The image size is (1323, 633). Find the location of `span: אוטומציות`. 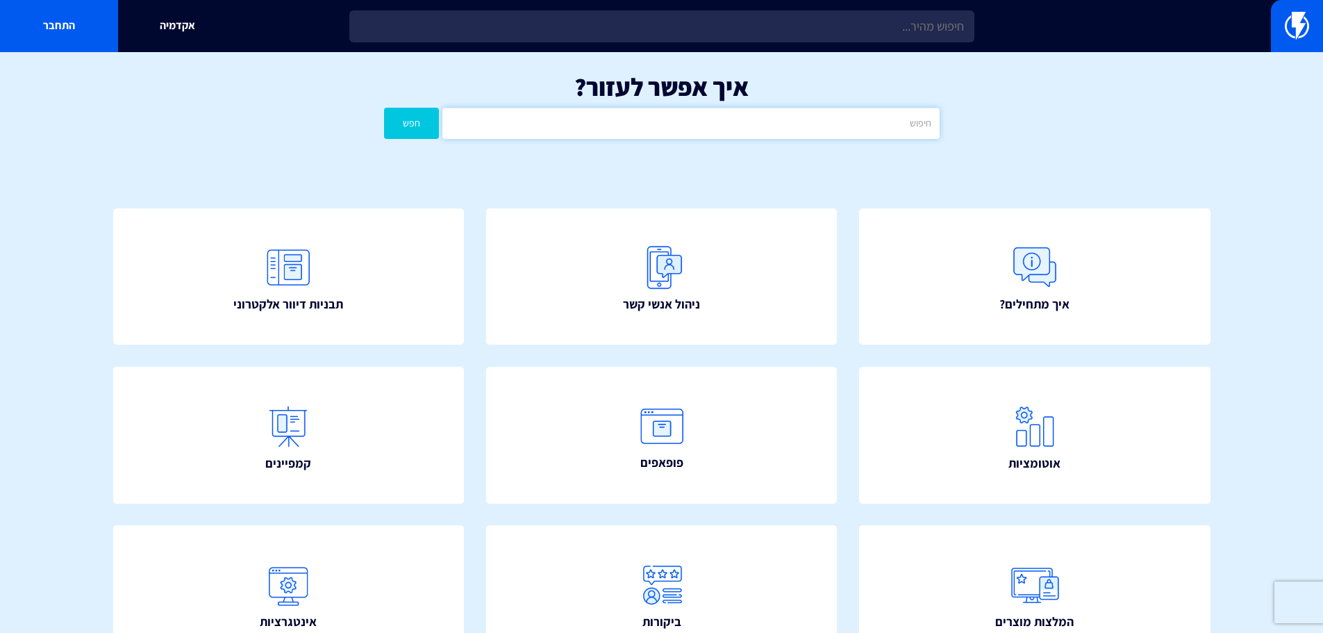

span: אוטומציות is located at coordinates (1034, 463).